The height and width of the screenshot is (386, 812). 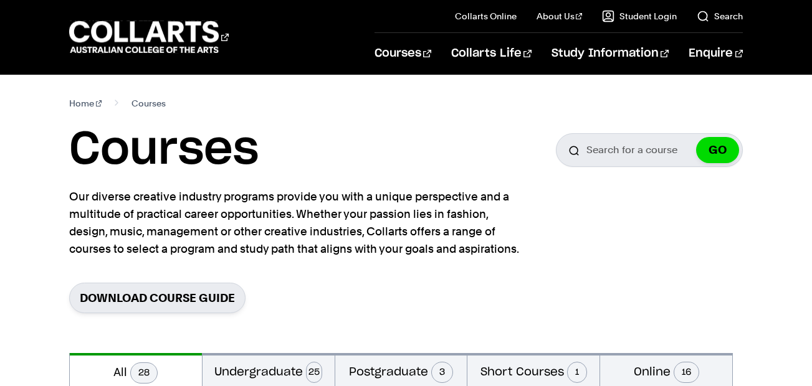 I want to click on a: Collarts Life, so click(x=491, y=54).